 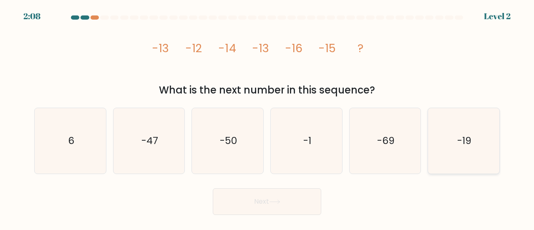 I want to click on text: 6, so click(x=71, y=140).